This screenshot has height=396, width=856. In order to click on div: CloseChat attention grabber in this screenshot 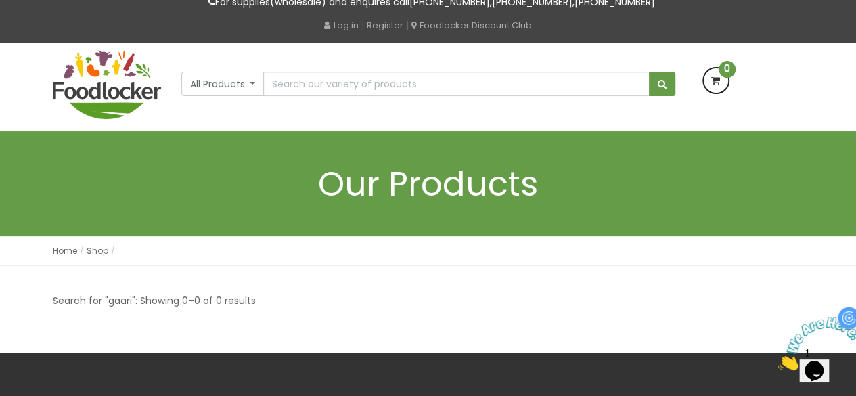, I will do `click(42, 32)`.